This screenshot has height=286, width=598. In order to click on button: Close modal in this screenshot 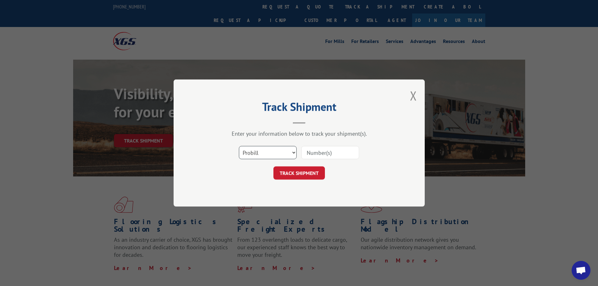, I will do `click(413, 95)`.